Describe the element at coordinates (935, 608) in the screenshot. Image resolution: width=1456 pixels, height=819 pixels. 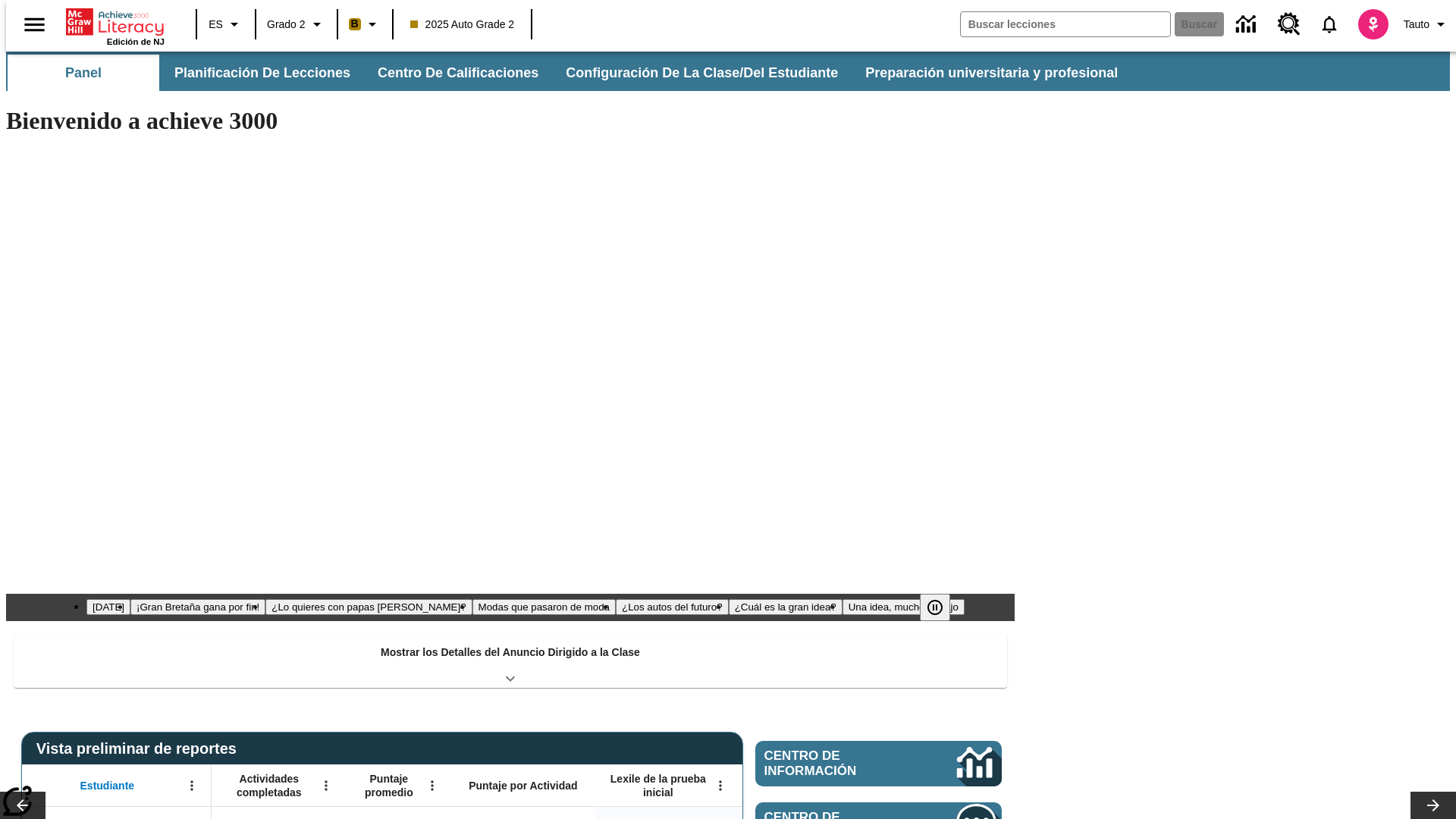
I see `button: Pausar` at that location.